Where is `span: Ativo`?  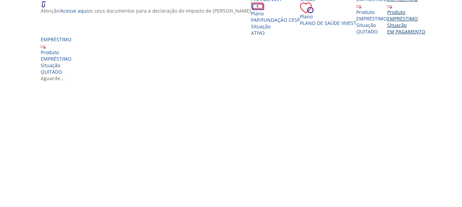
span: Ativo is located at coordinates (258, 33).